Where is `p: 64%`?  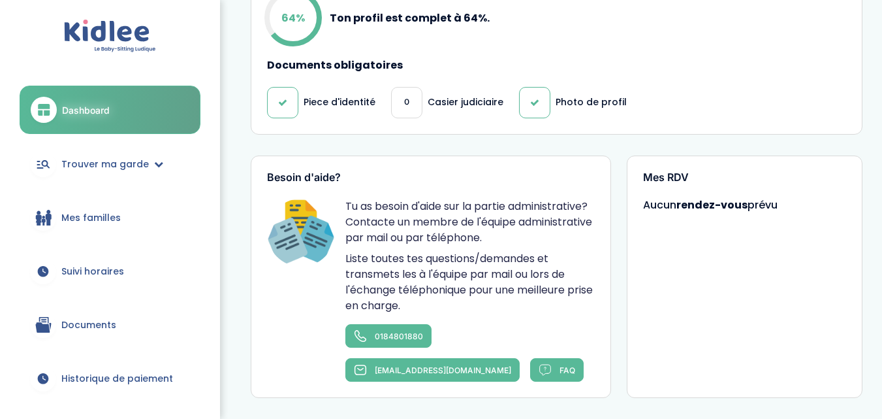
p: 64% is located at coordinates (293, 18).